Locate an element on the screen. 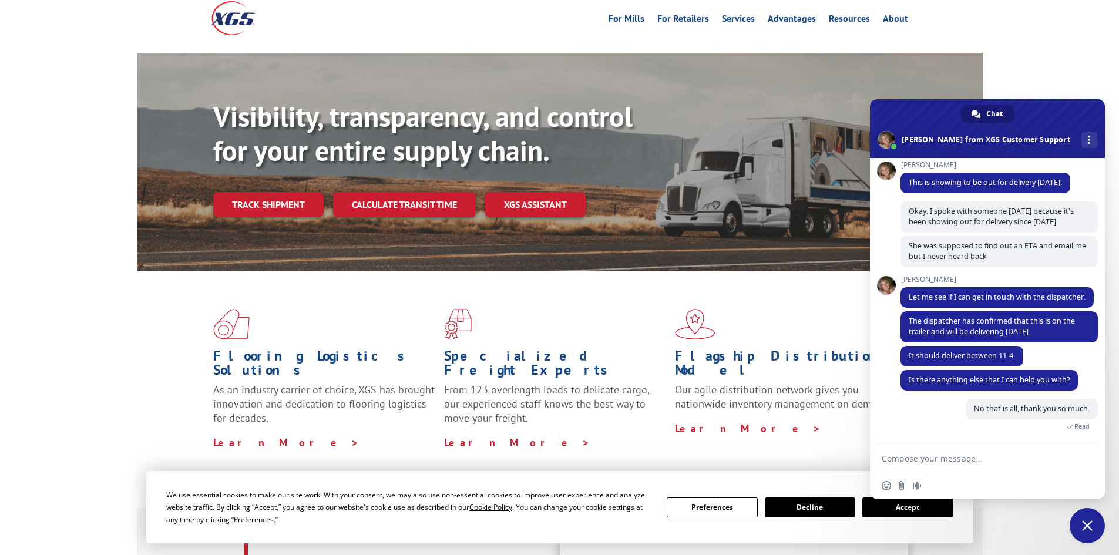 The width and height of the screenshot is (1119, 555). span: As an industry carrier of choice, XGS has brought innovation and dedication to flooring logistics... is located at coordinates (324, 403).